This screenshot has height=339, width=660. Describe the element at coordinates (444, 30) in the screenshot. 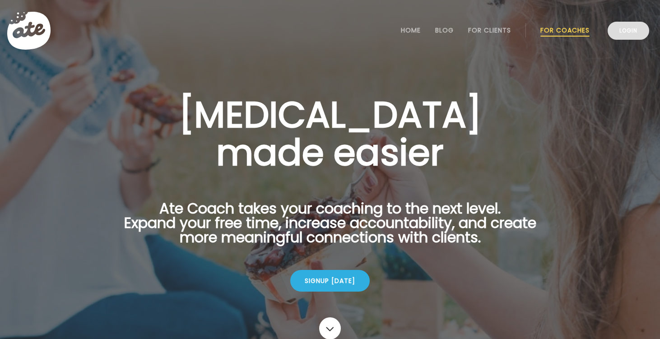

I see `a: Blog` at that location.